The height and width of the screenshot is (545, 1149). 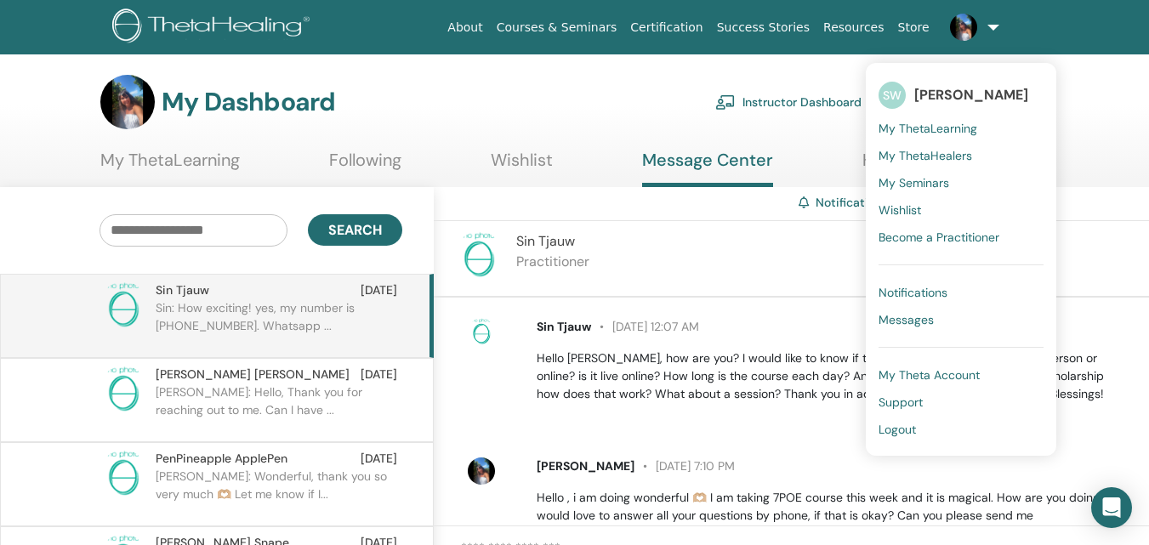 What do you see at coordinates (854, 27) in the screenshot?
I see `a: Resources` at bounding box center [854, 27].